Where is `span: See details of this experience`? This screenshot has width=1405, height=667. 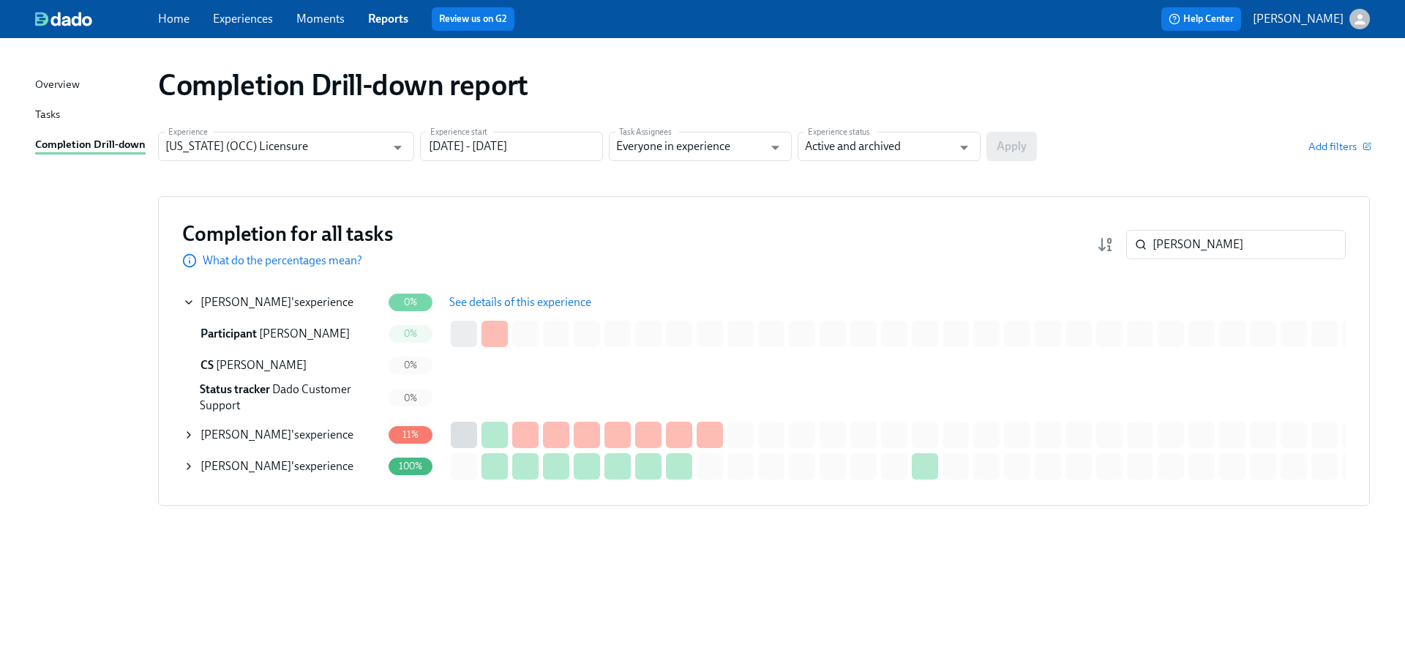 span: See details of this experience is located at coordinates (520, 302).